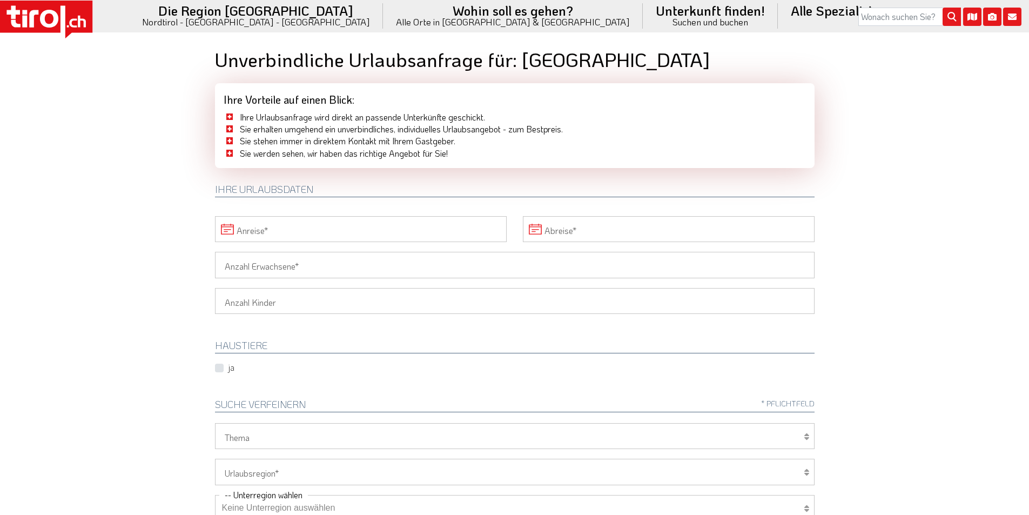 This screenshot has width=1029, height=515. What do you see at coordinates (1013, 17) in the screenshot?
I see `i: Kontakt` at bounding box center [1013, 17].